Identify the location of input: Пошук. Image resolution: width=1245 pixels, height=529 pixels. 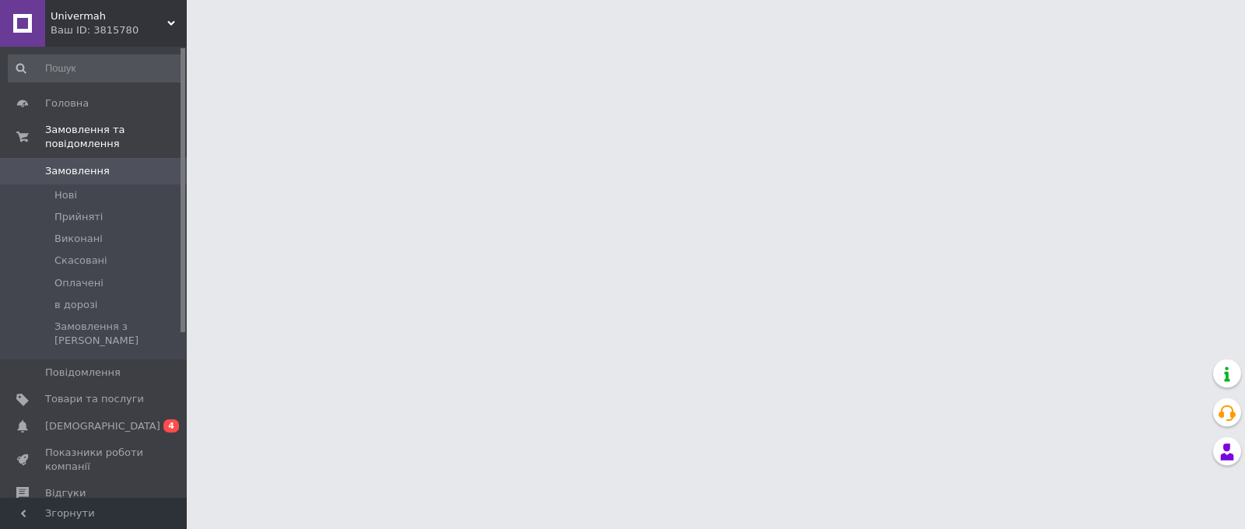
(96, 68).